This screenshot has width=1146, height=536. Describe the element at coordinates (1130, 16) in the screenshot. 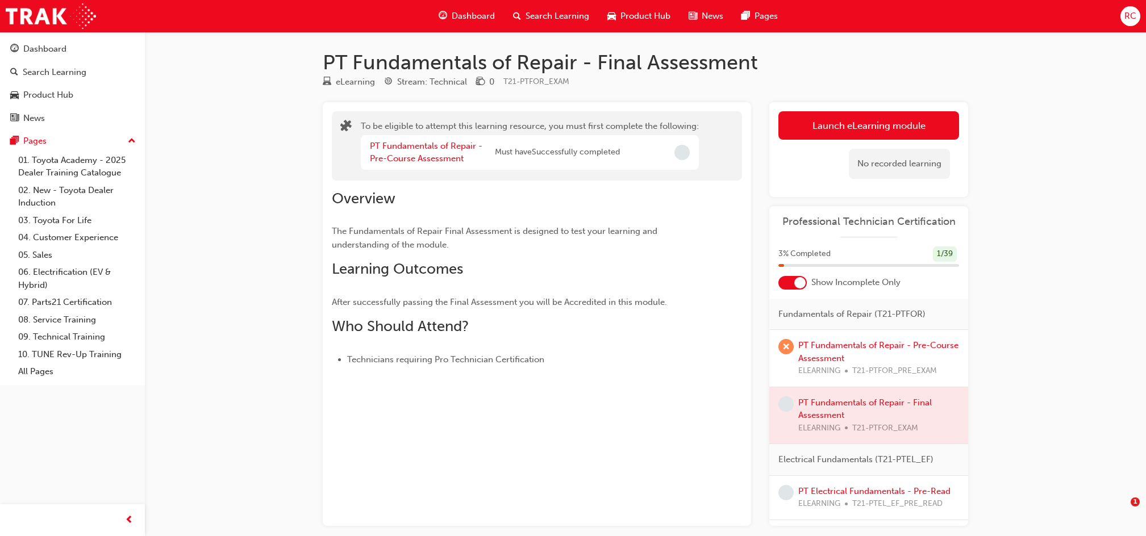

I see `span: RC` at that location.